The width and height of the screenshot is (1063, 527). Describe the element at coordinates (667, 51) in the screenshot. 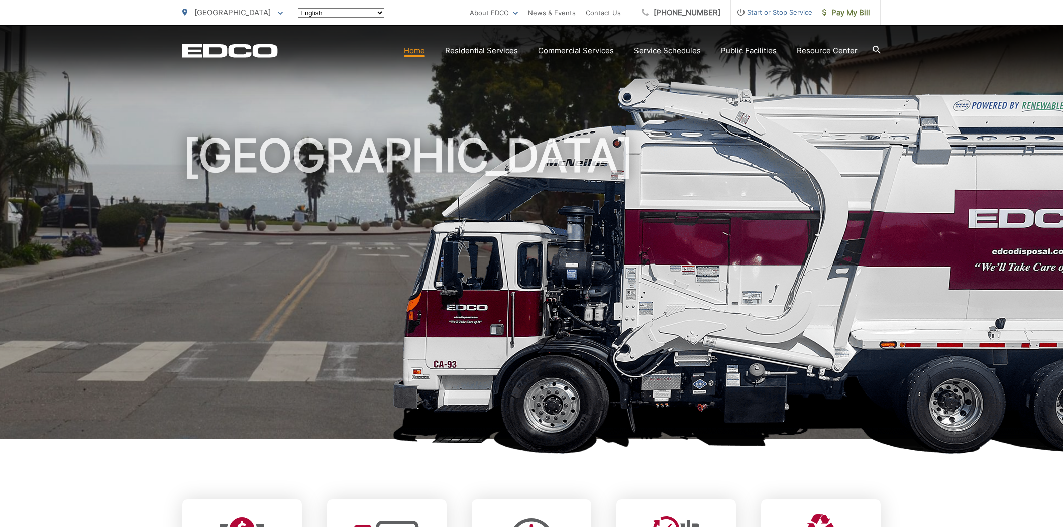

I see `a: Service Schedules` at that location.